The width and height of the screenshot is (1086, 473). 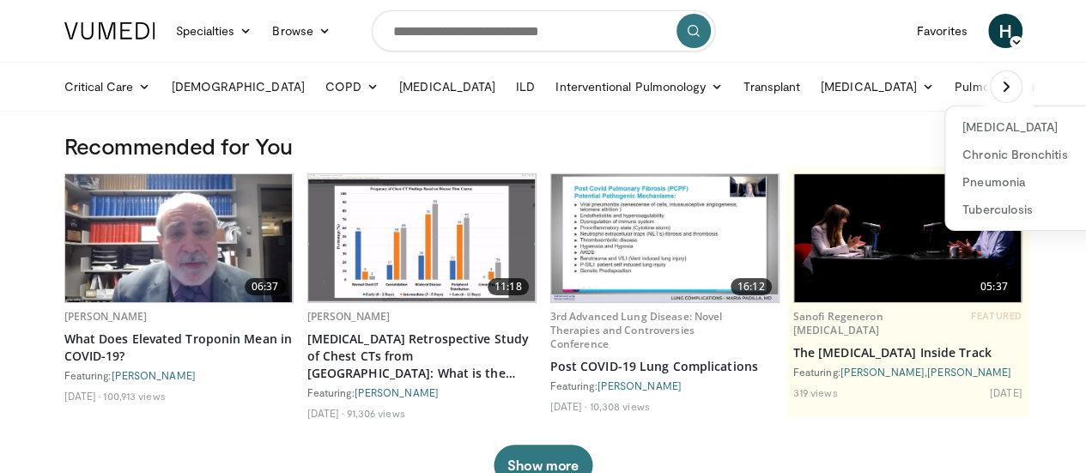 What do you see at coordinates (665, 238) in the screenshot?
I see `a: 16:12` at bounding box center [665, 238].